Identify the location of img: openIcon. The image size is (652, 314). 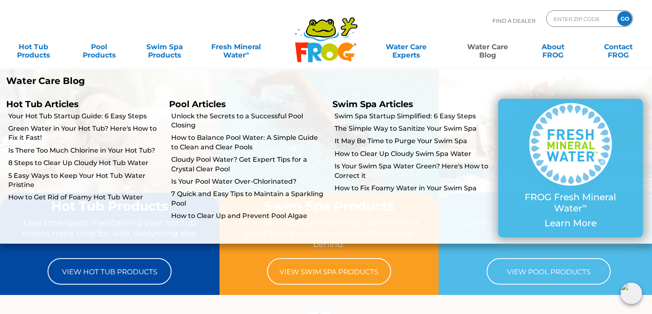
(632, 293).